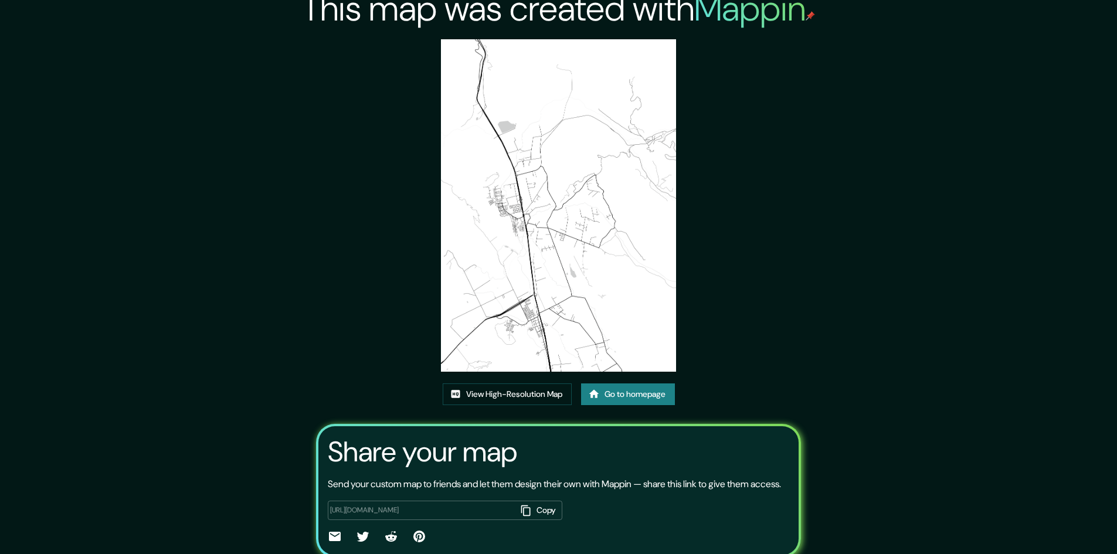  Describe the element at coordinates (628, 394) in the screenshot. I see `a: Go to homepage` at that location.